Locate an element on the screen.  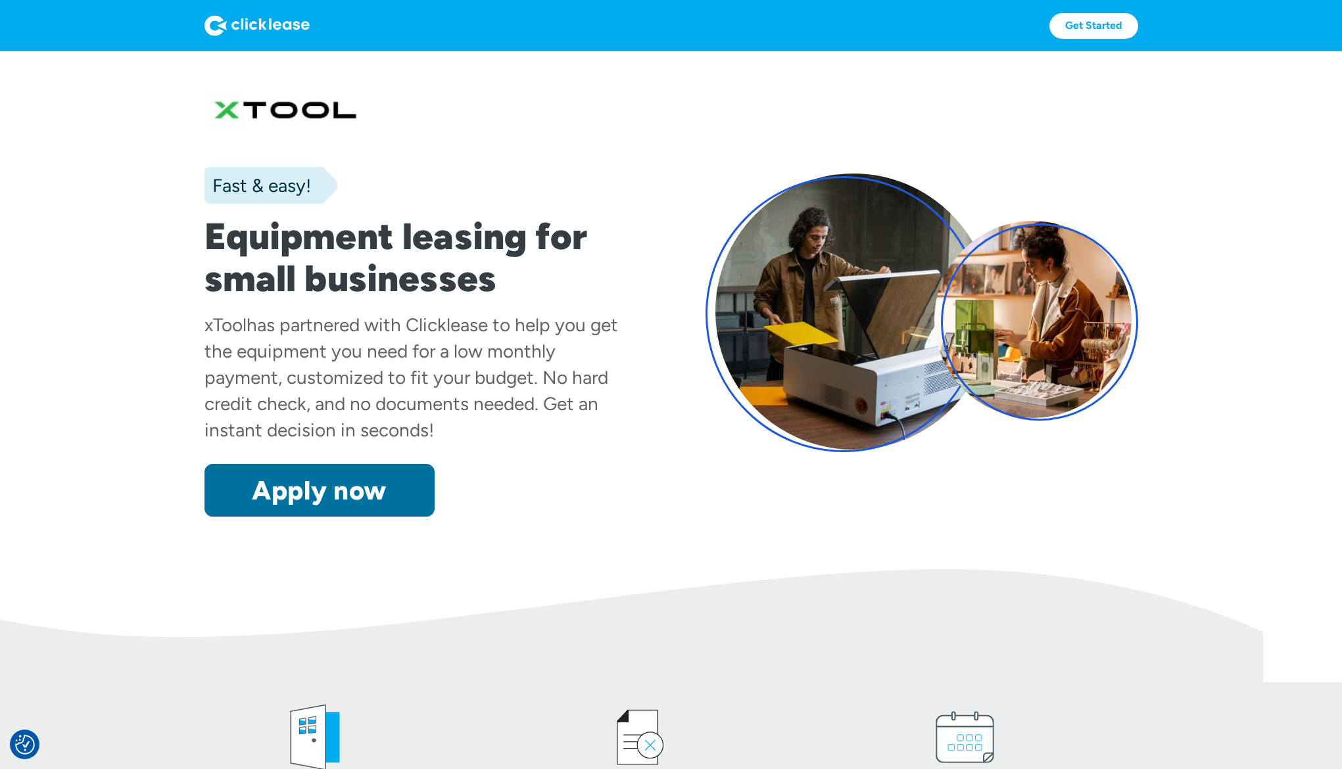
div: has partnered with Clicklease to help you get the equipment you need for a low monthly payment, c... is located at coordinates (411, 378).